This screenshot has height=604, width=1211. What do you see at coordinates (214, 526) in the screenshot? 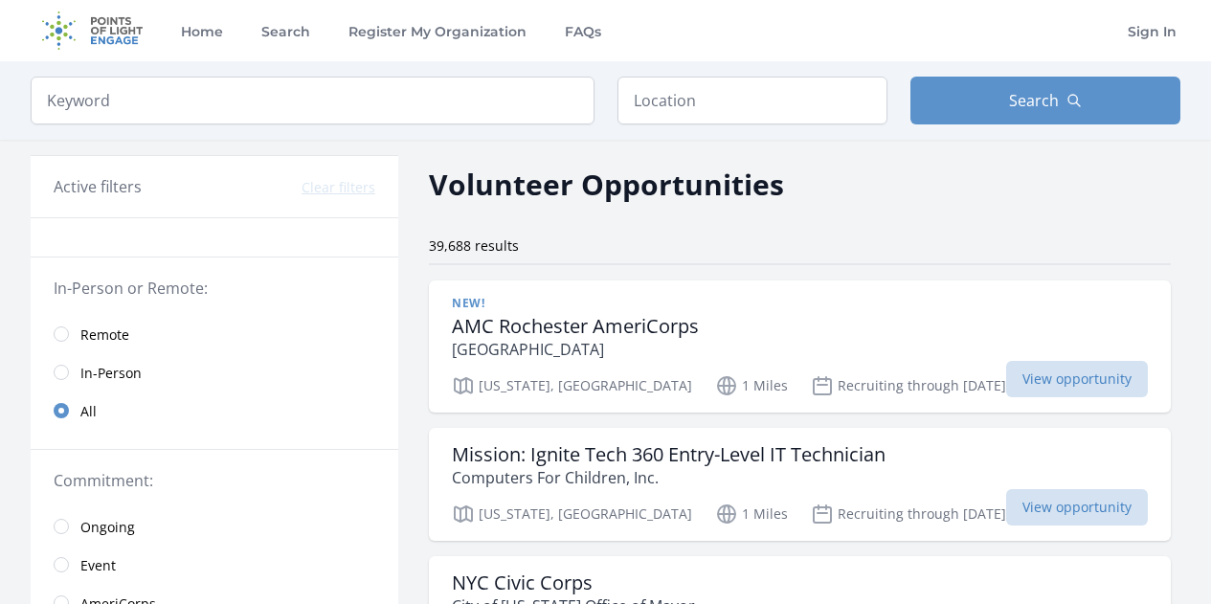
I see `a: Ongoing` at bounding box center [214, 526].